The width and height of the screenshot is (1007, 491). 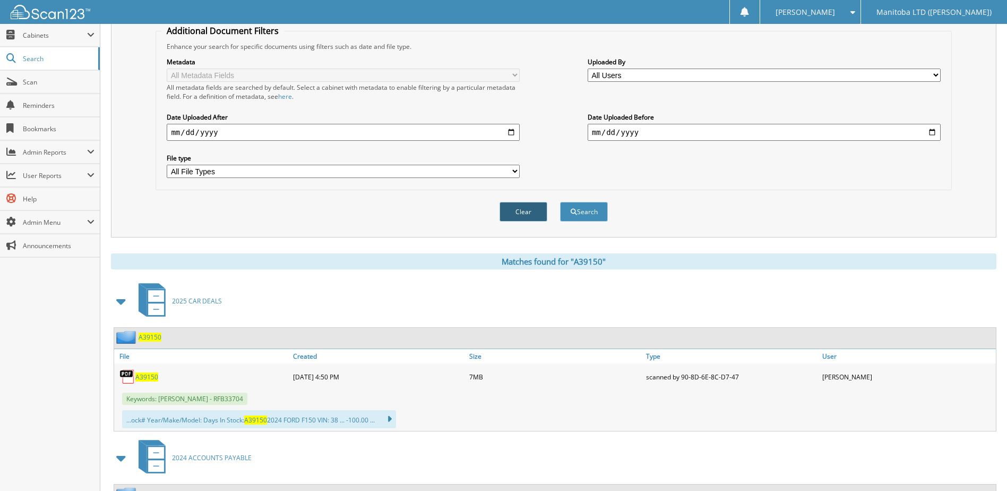 What do you see at coordinates (343, 158) in the screenshot?
I see `label: File type` at bounding box center [343, 158].